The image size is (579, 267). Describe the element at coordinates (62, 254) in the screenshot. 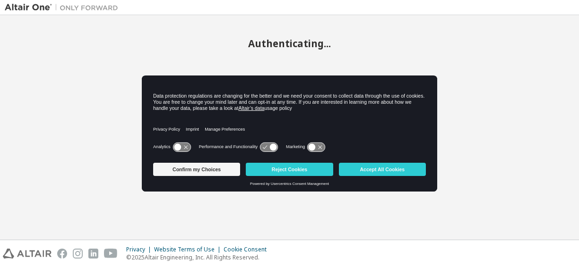

I see `img: facebook.svg` at that location.